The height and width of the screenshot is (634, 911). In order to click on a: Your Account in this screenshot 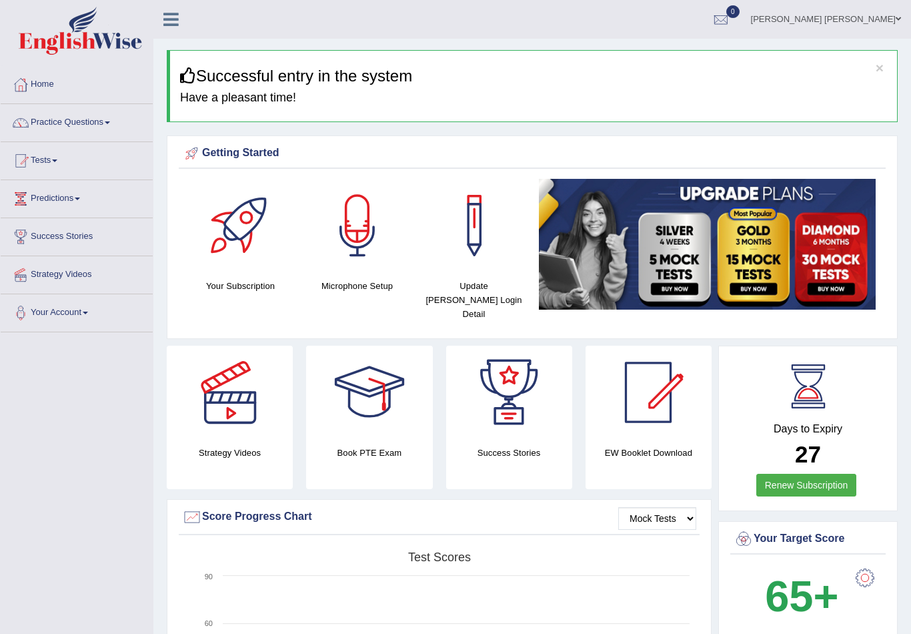, I will do `click(77, 311)`.